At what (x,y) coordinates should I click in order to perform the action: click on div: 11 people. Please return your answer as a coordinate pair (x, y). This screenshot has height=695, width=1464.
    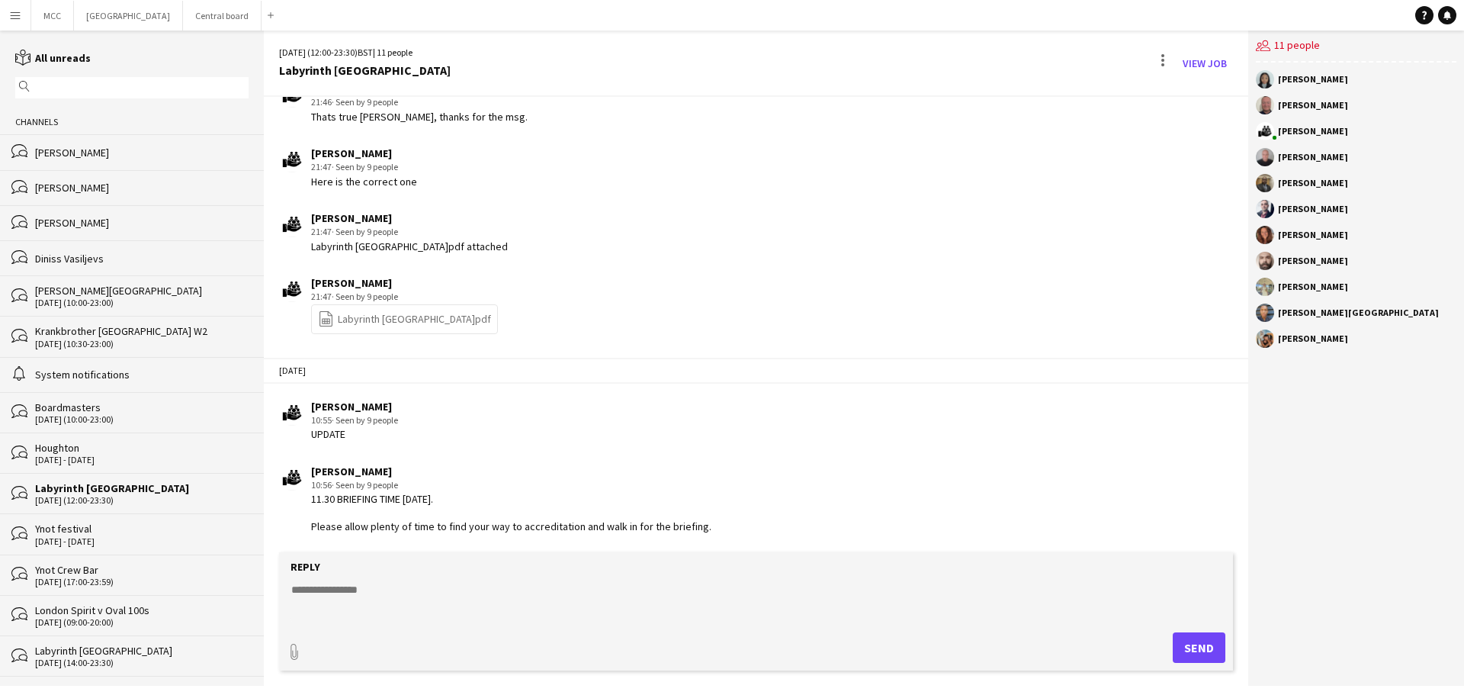
    Looking at the image, I should click on (1356, 47).